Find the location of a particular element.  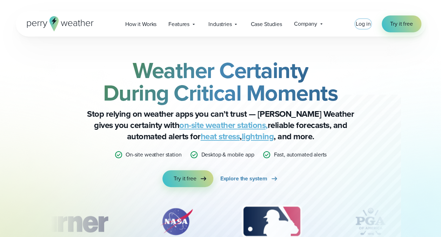

span: Industries is located at coordinates (220, 24).